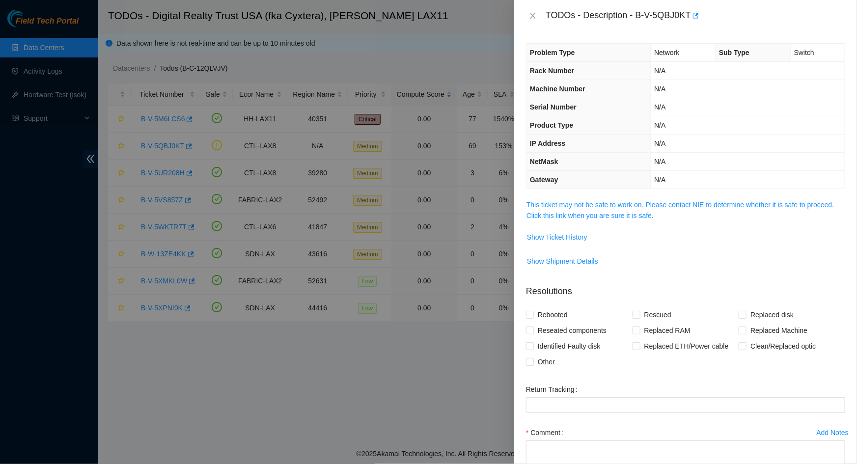 Image resolution: width=857 pixels, height=464 pixels. What do you see at coordinates (680, 210) in the screenshot?
I see `a: This ticket may not be safe to work on. Please contact NIE to determine whether it is safe to pro...` at bounding box center [680, 210].